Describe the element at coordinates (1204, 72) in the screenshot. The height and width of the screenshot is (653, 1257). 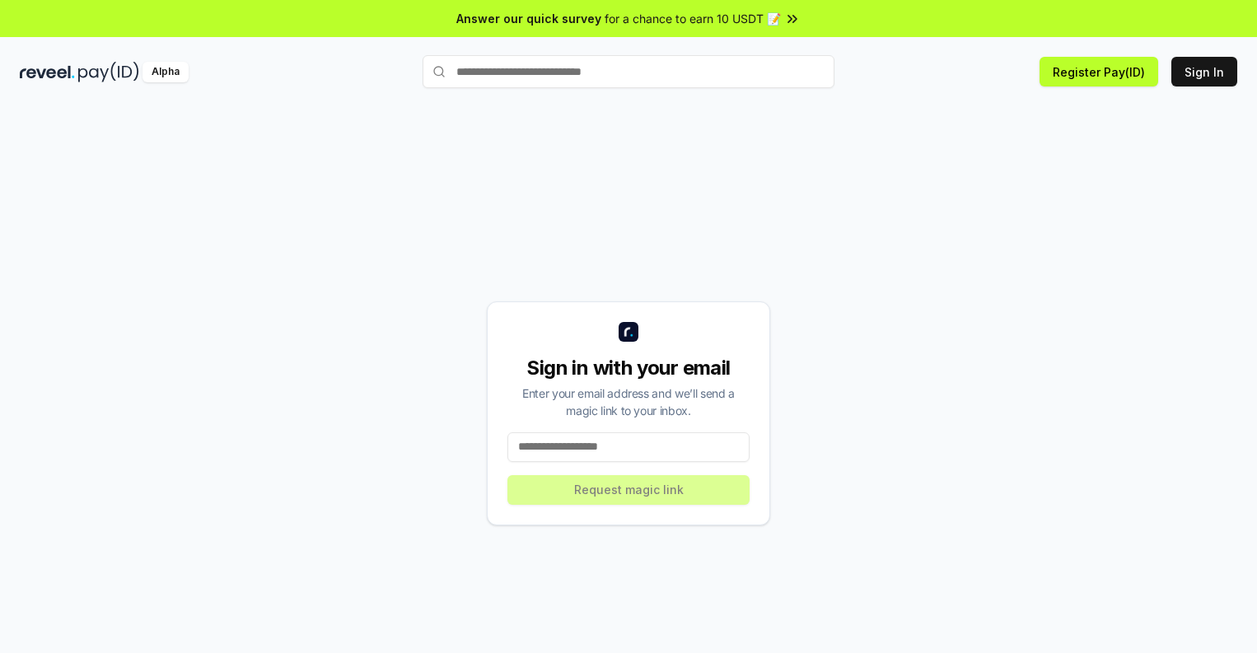
I see `button: Sign In` at that location.